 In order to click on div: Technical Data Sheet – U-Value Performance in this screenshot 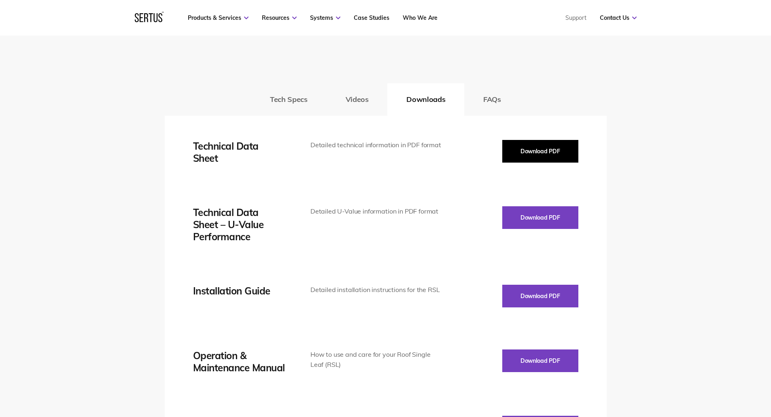, I will do `click(240, 225)`.